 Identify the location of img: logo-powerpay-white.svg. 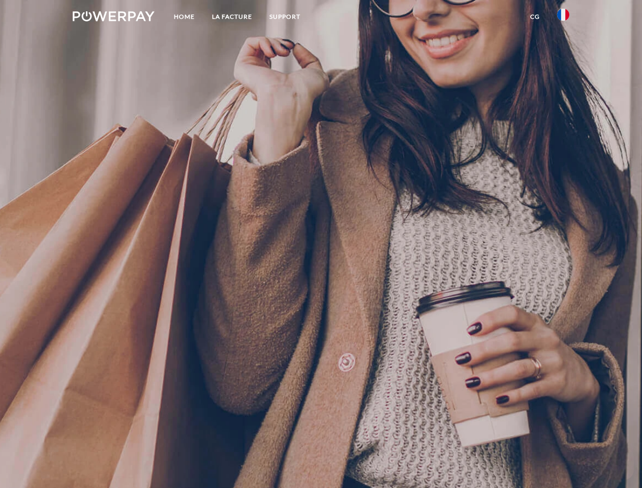
(113, 16).